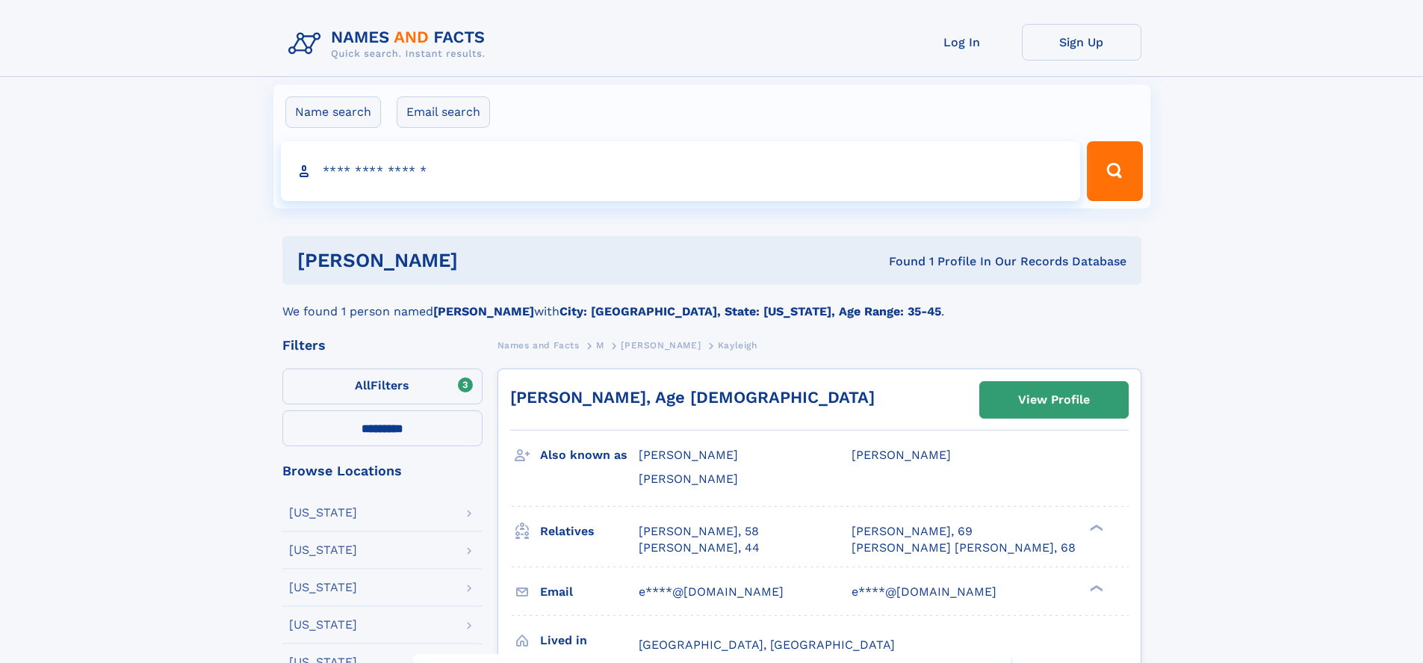 The width and height of the screenshot is (1423, 663). What do you see at coordinates (590, 592) in the screenshot?
I see `h3: Email` at bounding box center [590, 592].